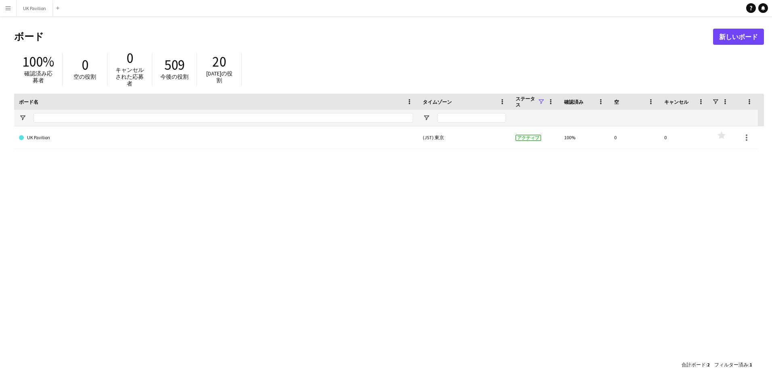 This screenshot has height=385, width=772. I want to click on span: ステータス, so click(526, 102).